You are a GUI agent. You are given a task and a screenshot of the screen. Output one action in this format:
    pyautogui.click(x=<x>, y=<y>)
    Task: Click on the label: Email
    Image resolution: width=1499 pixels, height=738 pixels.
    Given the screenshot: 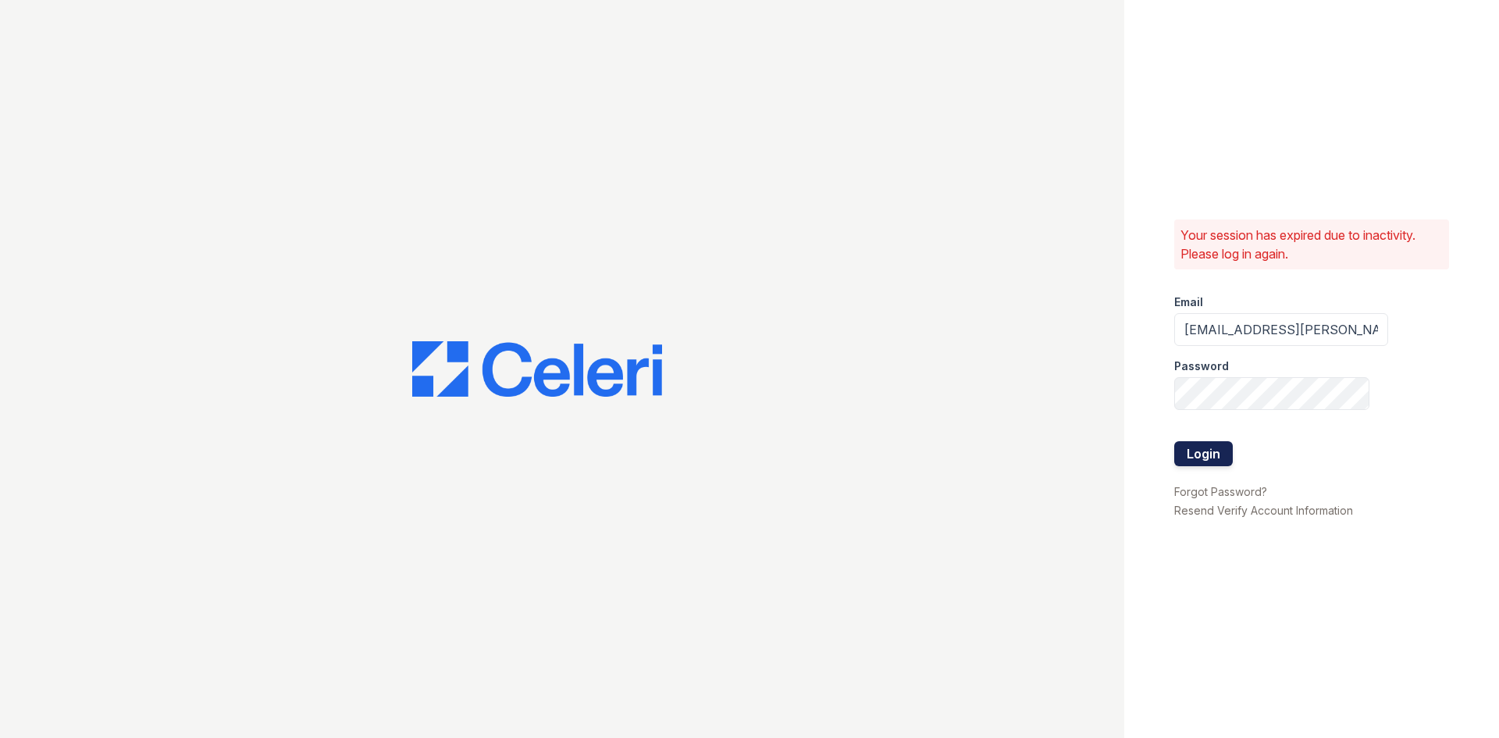 What is the action you would take?
    pyautogui.click(x=1188, y=302)
    